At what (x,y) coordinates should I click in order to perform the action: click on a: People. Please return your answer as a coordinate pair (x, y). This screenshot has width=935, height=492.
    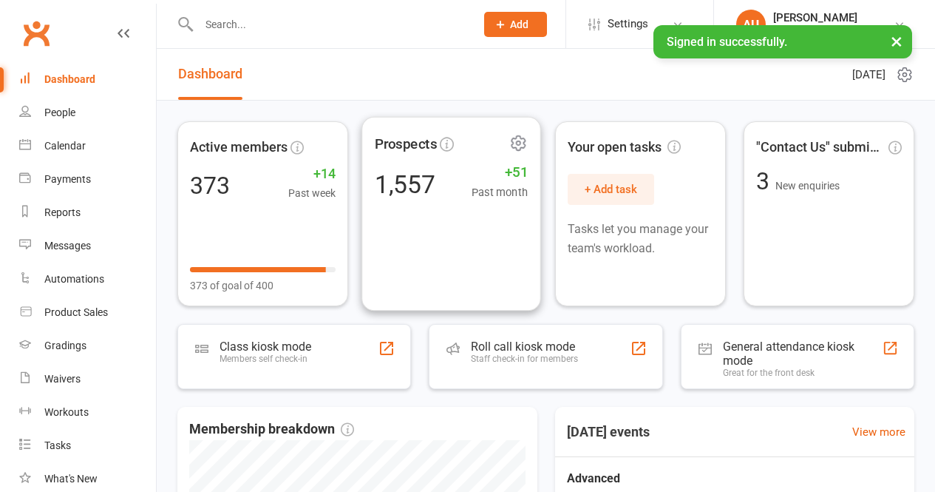
    Looking at the image, I should click on (87, 112).